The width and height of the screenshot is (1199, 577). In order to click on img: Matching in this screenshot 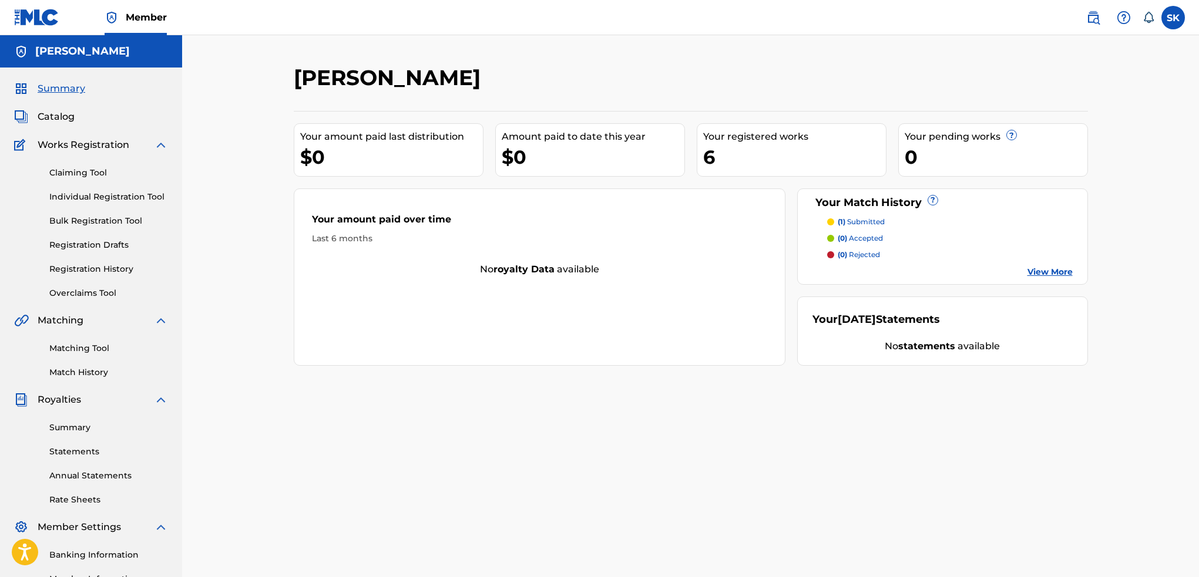, I will do `click(21, 321)`.